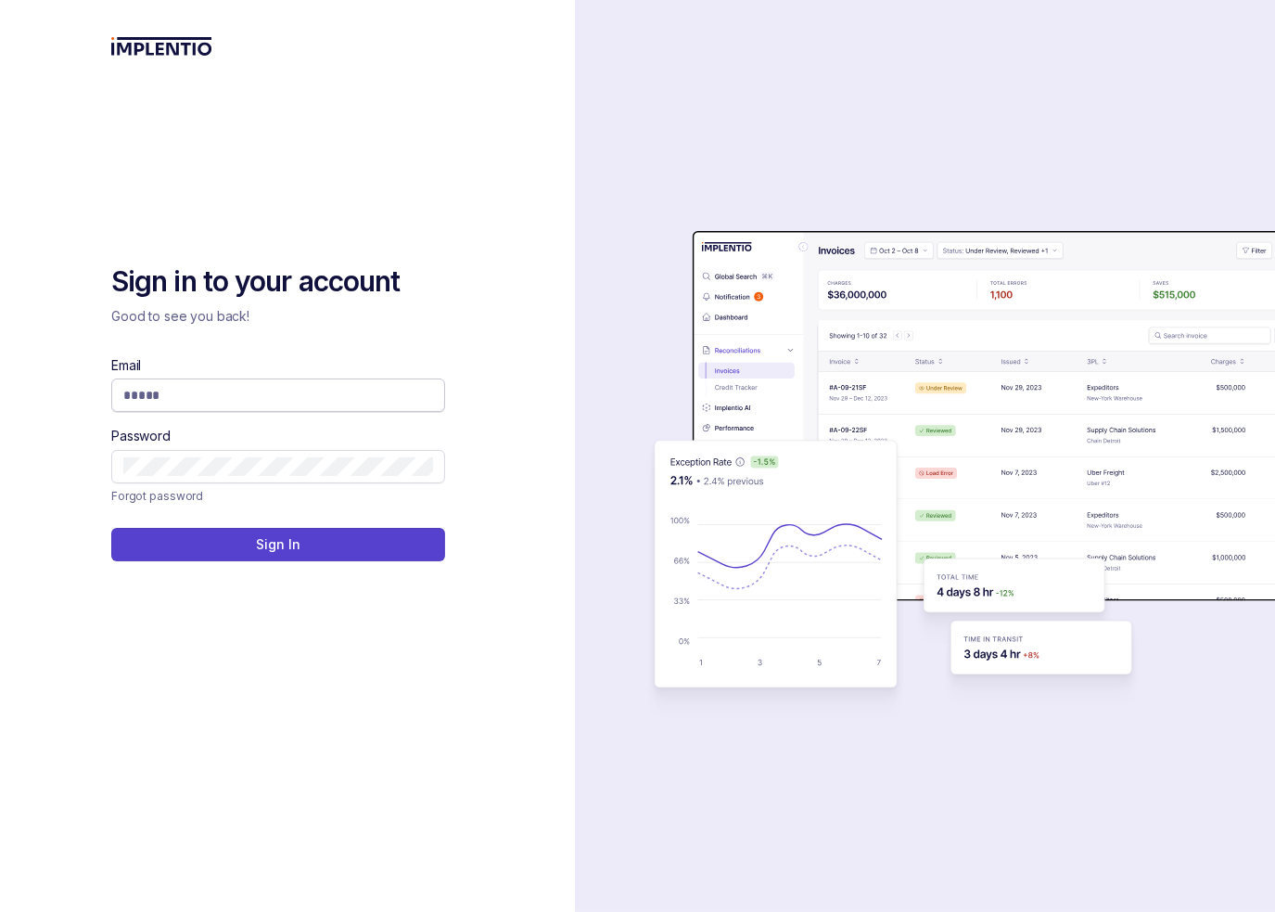 The image size is (1275, 912). What do you see at coordinates (277, 544) in the screenshot?
I see `p: Sign In` at bounding box center [277, 544].